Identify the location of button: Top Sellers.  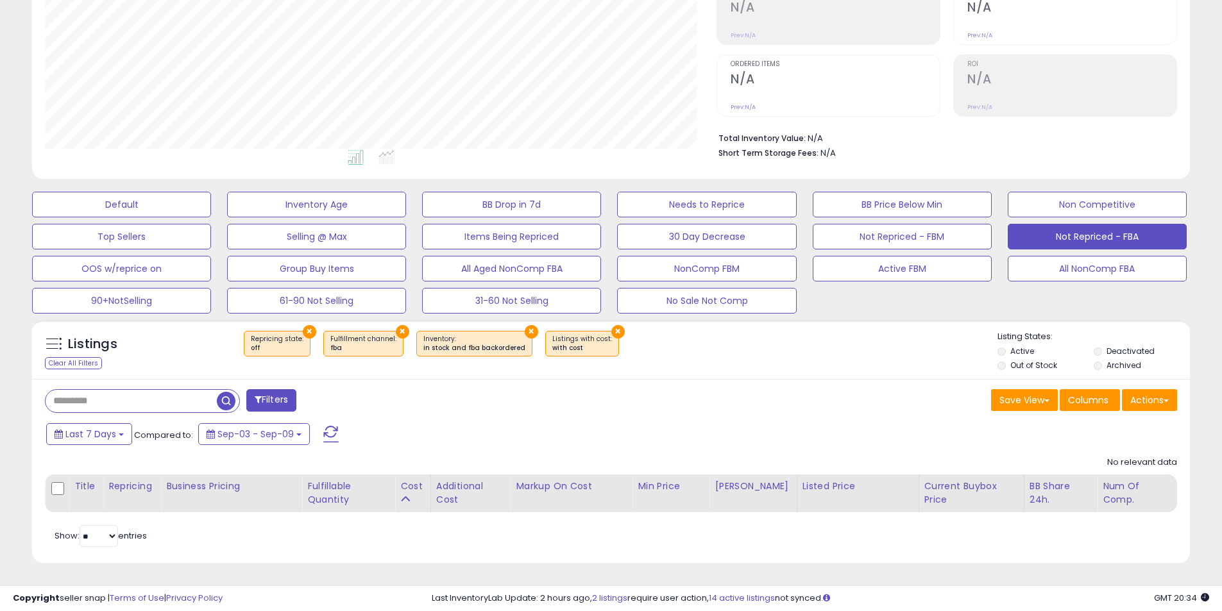
(121, 237).